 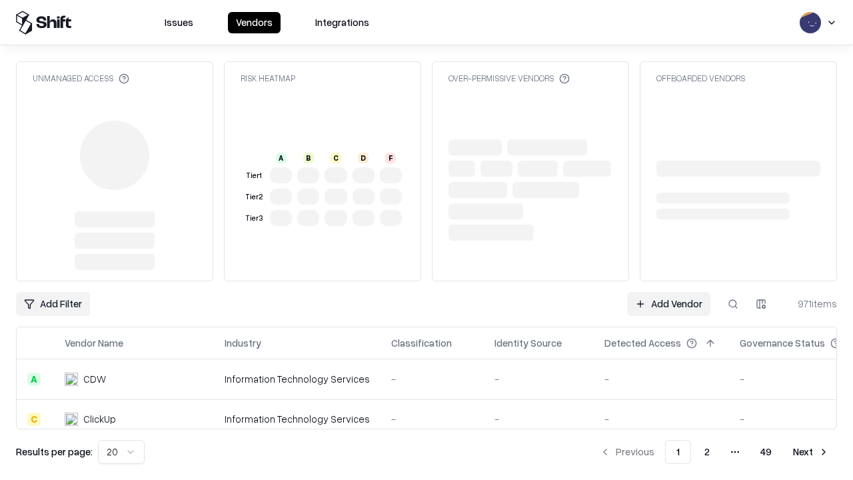 I want to click on div: D, so click(x=363, y=158).